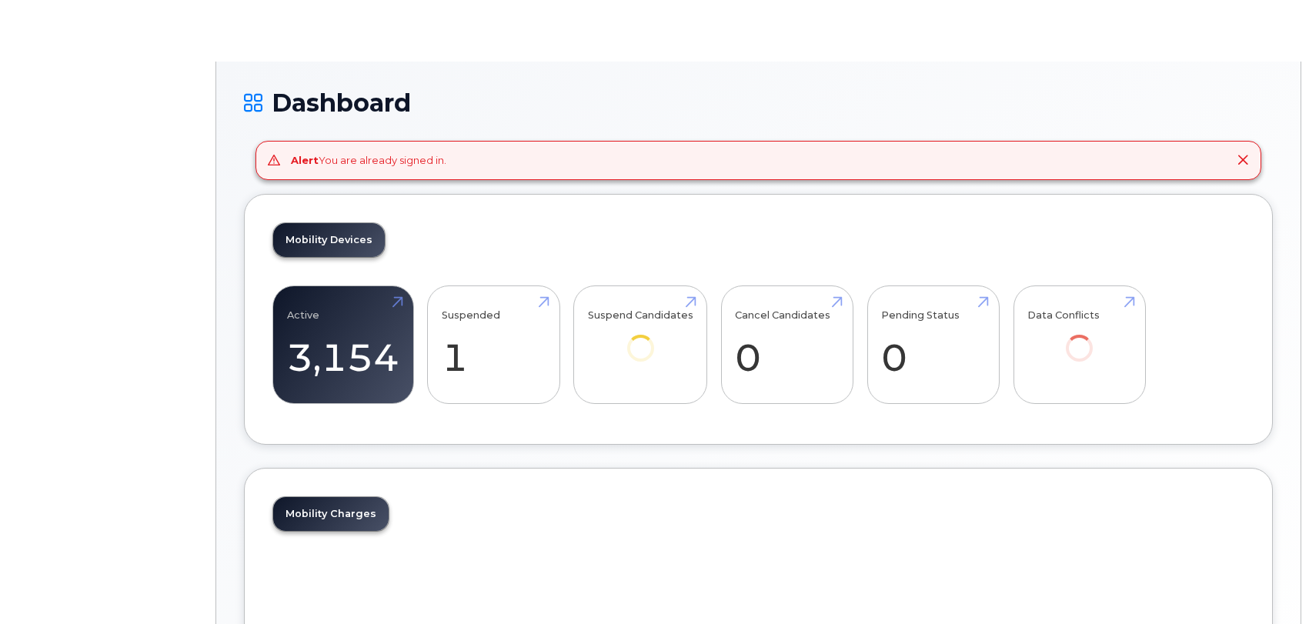 The height and width of the screenshot is (624, 1309). Describe the element at coordinates (640, 338) in the screenshot. I see `a: Suspend Candidates` at that location.